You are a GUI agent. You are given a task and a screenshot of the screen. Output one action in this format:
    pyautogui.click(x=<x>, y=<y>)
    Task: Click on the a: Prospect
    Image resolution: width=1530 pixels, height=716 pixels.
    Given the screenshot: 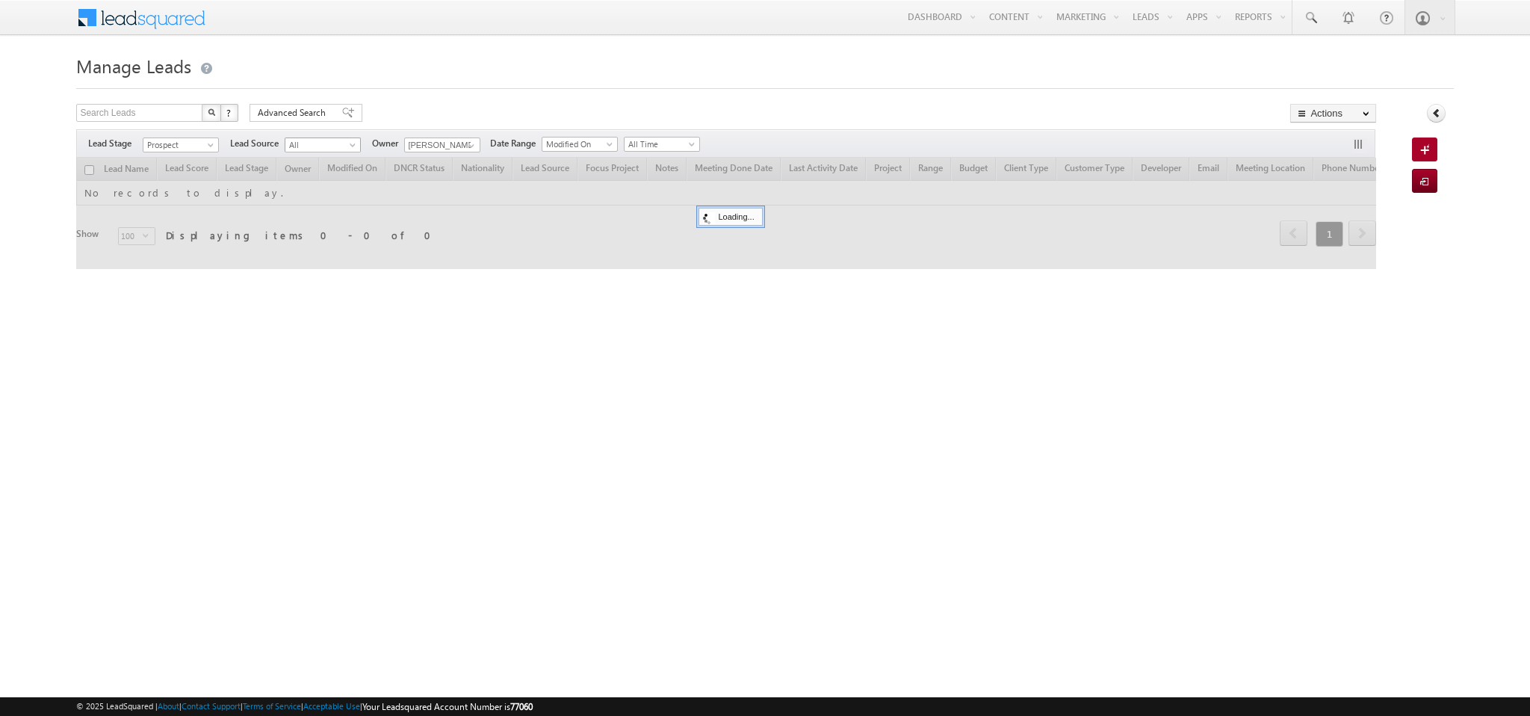 What is the action you would take?
    pyautogui.click(x=181, y=145)
    